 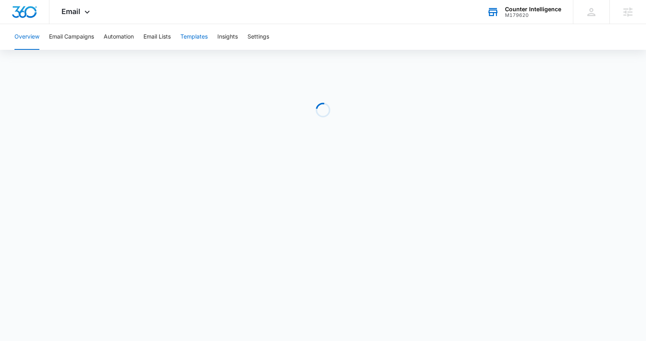 What do you see at coordinates (227, 37) in the screenshot?
I see `button: Insights` at bounding box center [227, 37].